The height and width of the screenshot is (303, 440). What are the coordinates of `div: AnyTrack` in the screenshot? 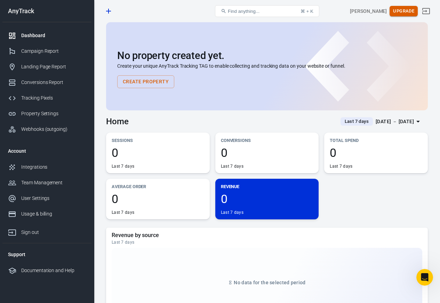 It's located at (47, 11).